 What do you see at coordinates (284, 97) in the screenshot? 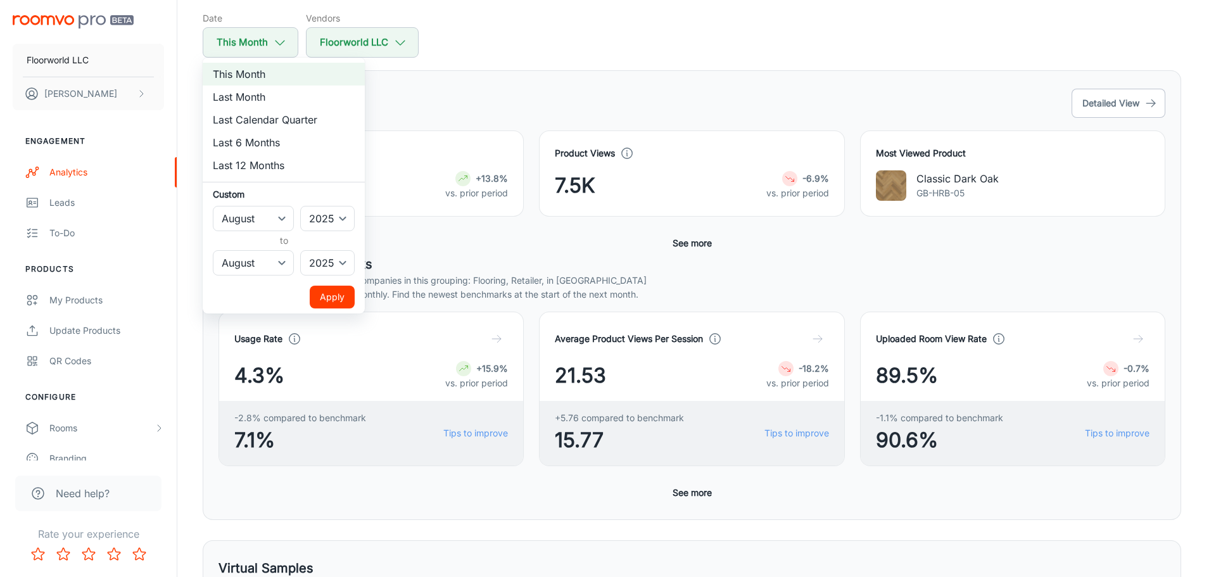
I see `li: Last Month` at bounding box center [284, 97].